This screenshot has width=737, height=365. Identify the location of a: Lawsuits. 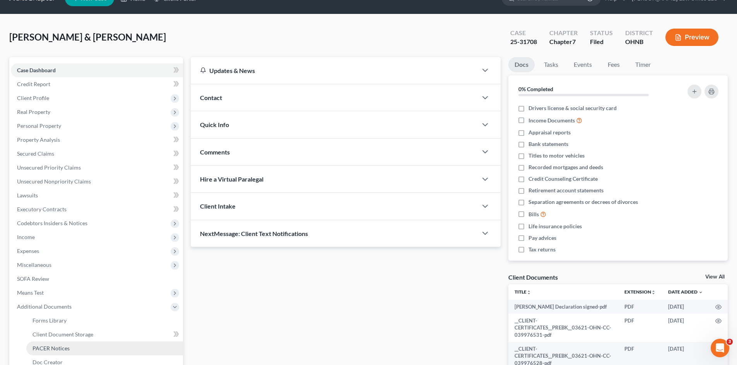
(97, 196).